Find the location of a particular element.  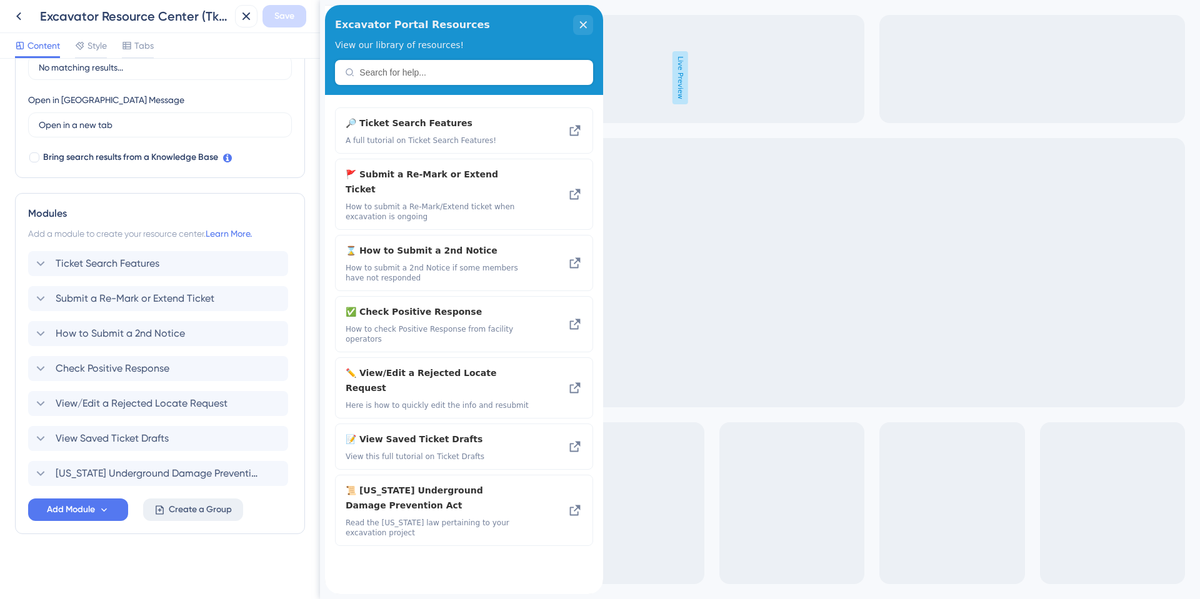

span: A full tutorial on Ticket Search Features! is located at coordinates (115, 136).